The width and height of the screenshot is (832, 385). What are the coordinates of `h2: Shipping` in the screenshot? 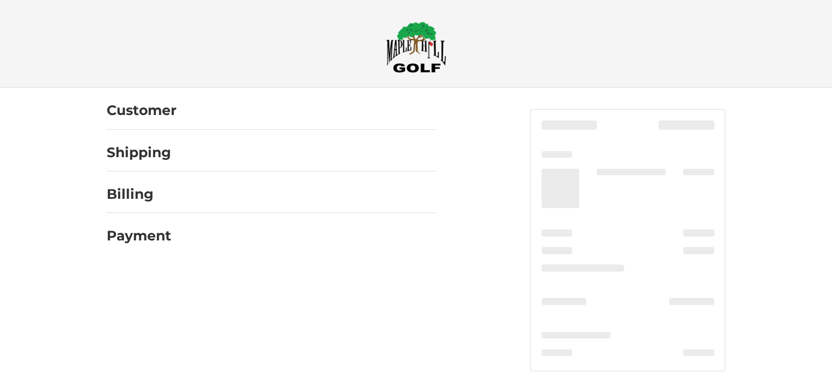 It's located at (139, 152).